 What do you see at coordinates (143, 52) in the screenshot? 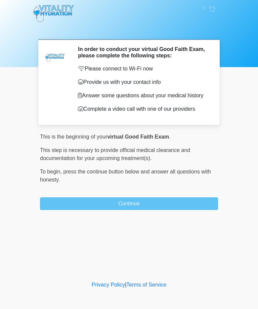
I see `h2: In order to conduct your virtual Good Faith Exam, please complete the following steps:` at bounding box center [143, 52].